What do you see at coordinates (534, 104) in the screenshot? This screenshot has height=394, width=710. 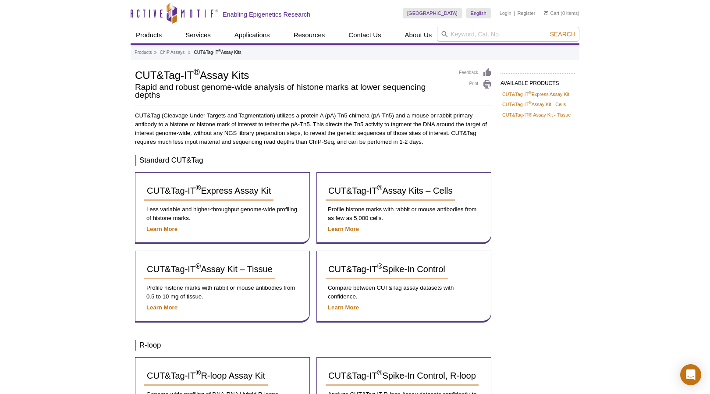 I see `a: CUT&Tag-IT®Assay Kit - Cells` at bounding box center [534, 104].